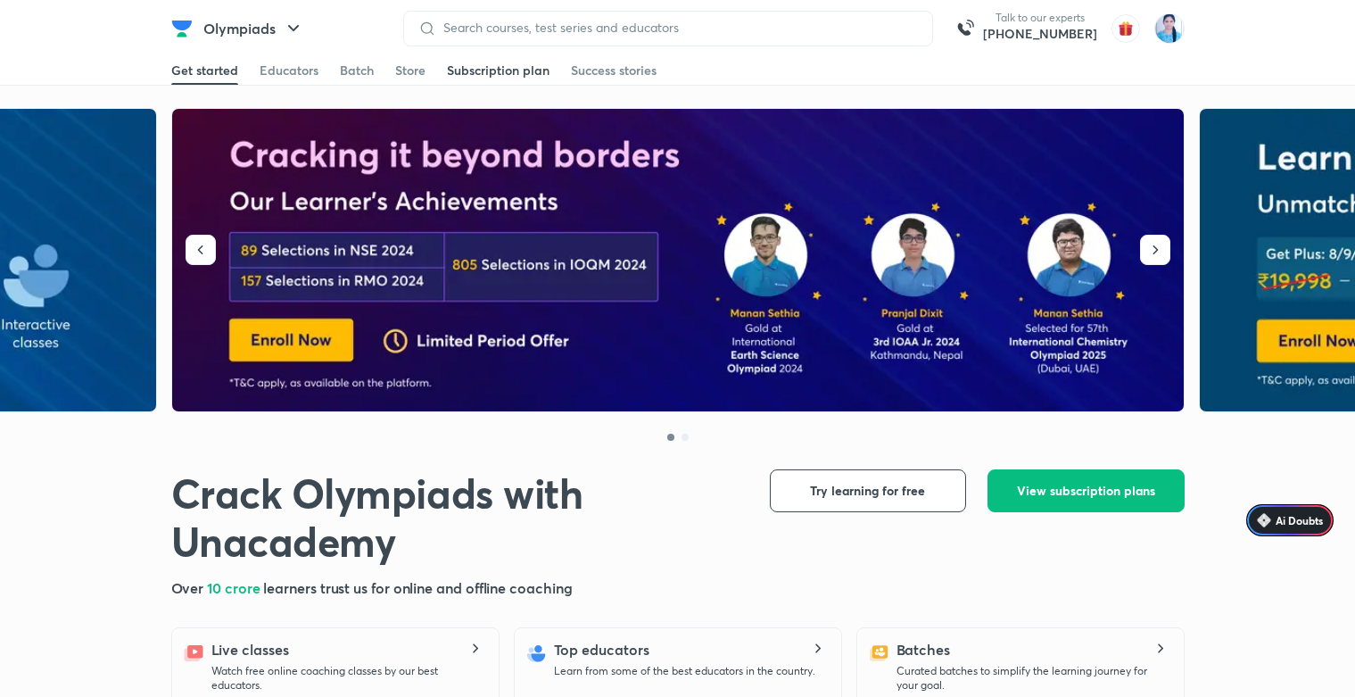 The image size is (1355, 697). I want to click on img: call-us, so click(965, 29).